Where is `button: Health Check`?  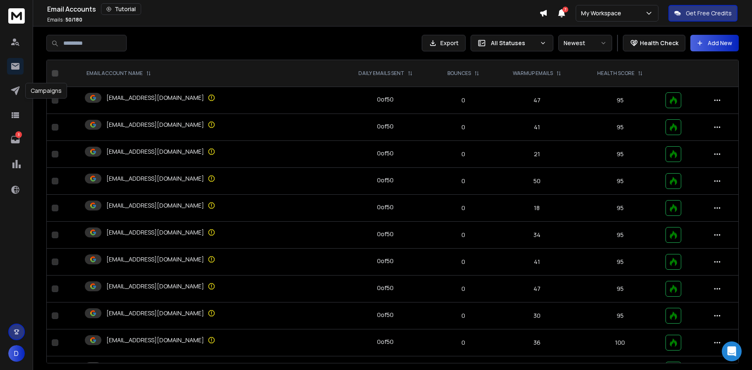 button: Health Check is located at coordinates (654, 43).